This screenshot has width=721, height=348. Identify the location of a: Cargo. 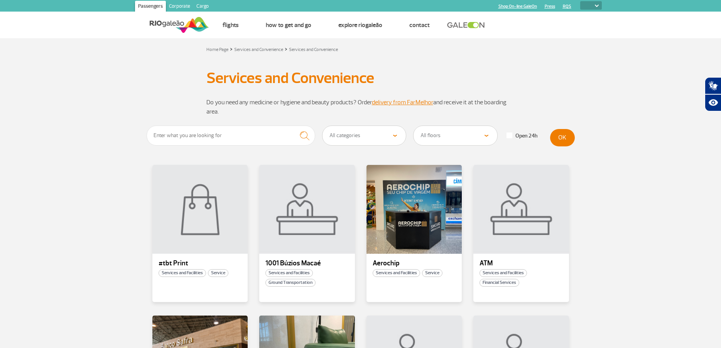
(203, 7).